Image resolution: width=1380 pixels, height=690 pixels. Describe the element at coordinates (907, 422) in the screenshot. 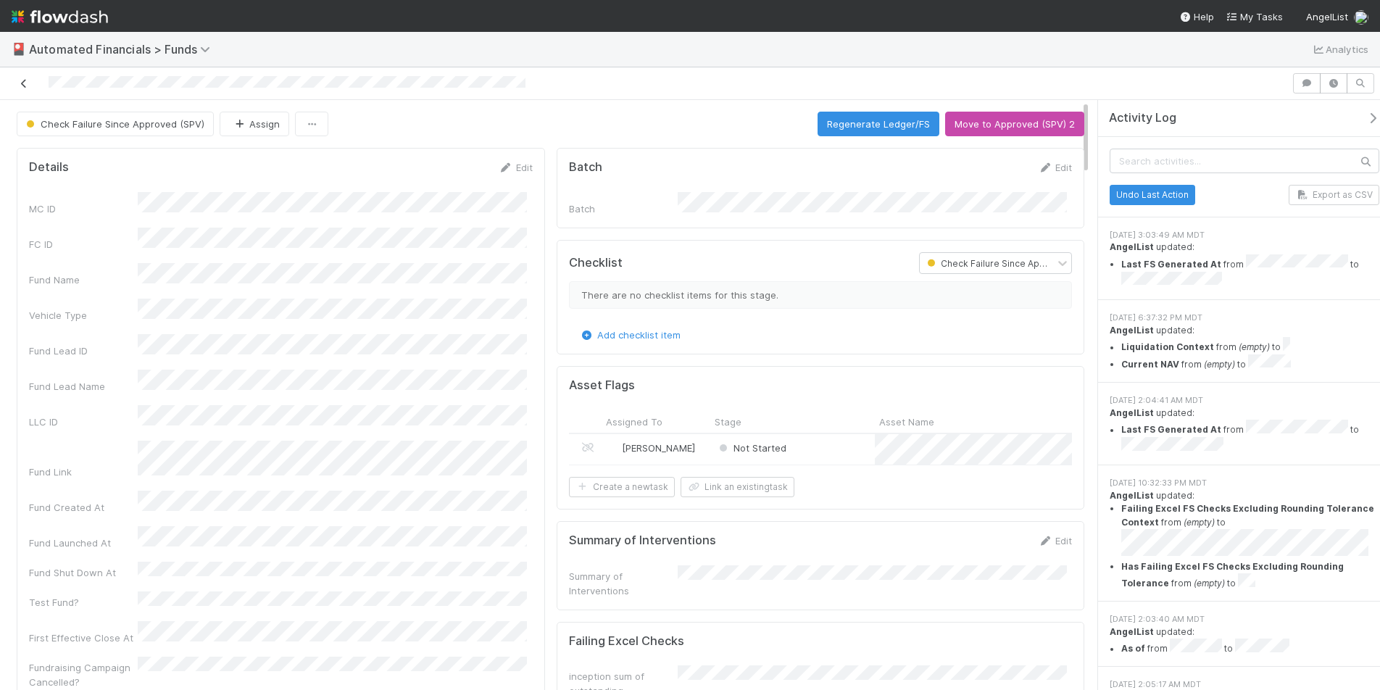

I see `span: Asset Name` at that location.